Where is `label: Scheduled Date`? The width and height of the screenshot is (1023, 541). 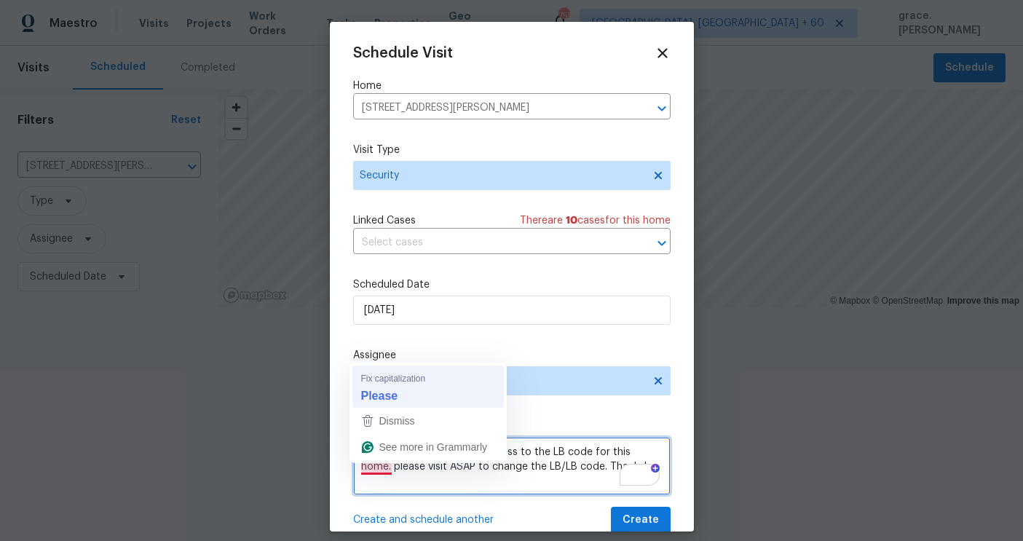 label: Scheduled Date is located at coordinates (512, 285).